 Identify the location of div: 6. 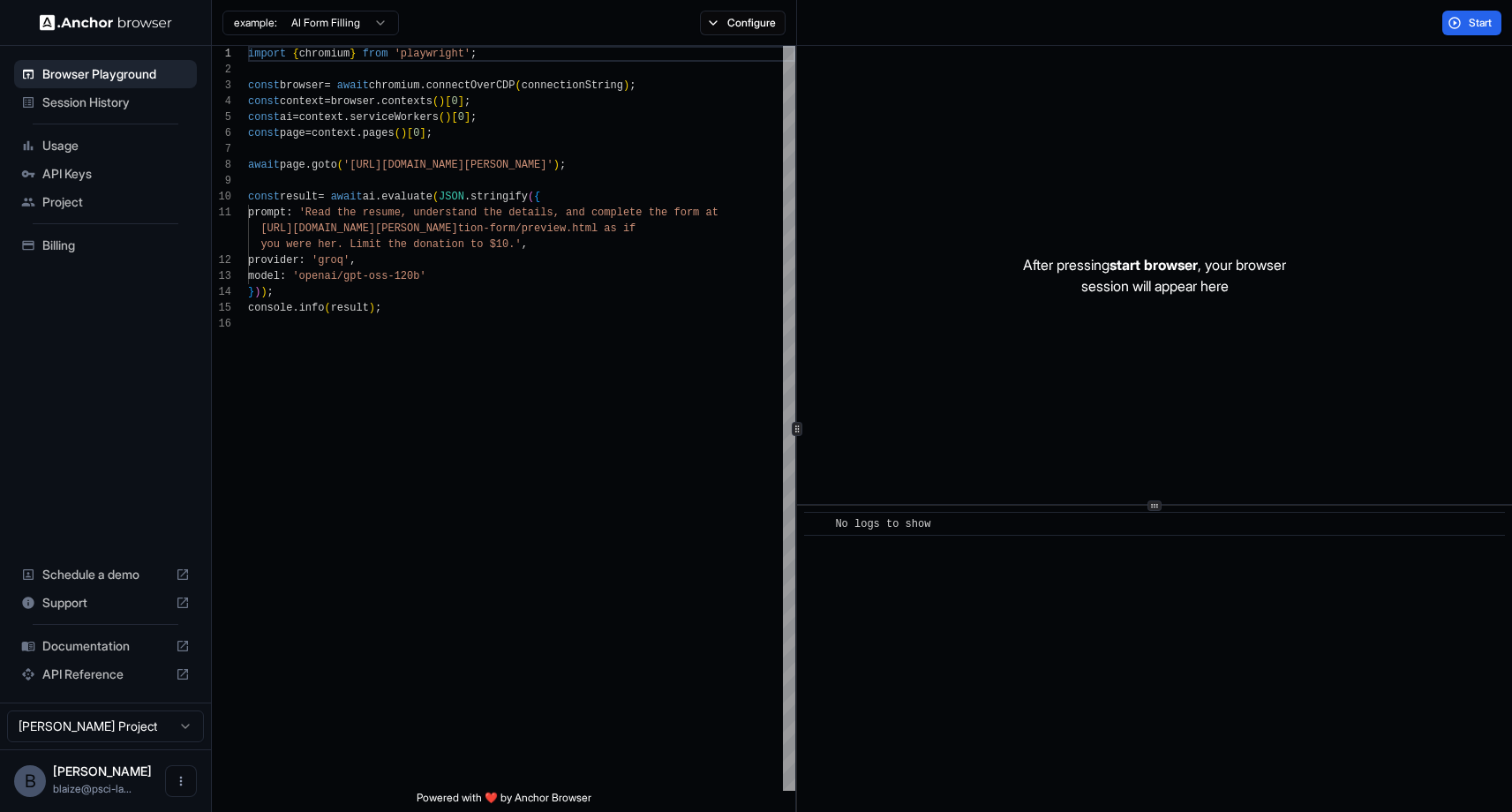
(222, 134).